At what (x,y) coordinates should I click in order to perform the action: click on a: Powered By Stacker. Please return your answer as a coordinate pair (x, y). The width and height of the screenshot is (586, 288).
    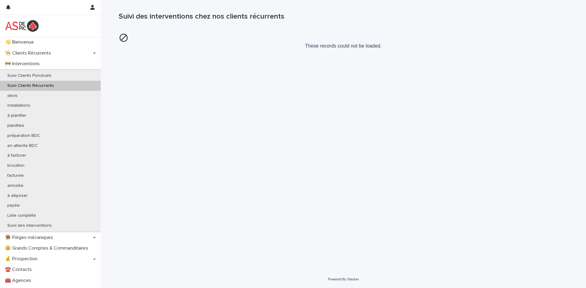
    Looking at the image, I should click on (343, 279).